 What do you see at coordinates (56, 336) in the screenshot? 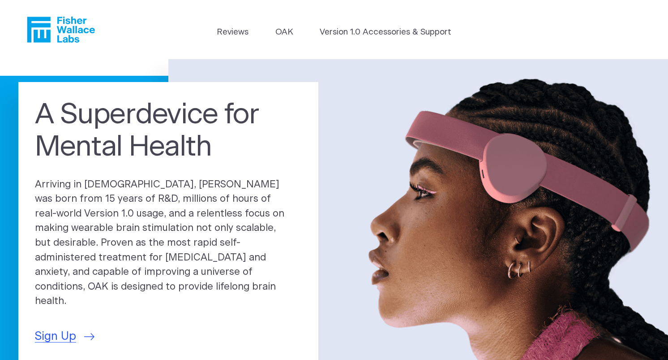
I see `span: Sign Up` at bounding box center [56, 336].